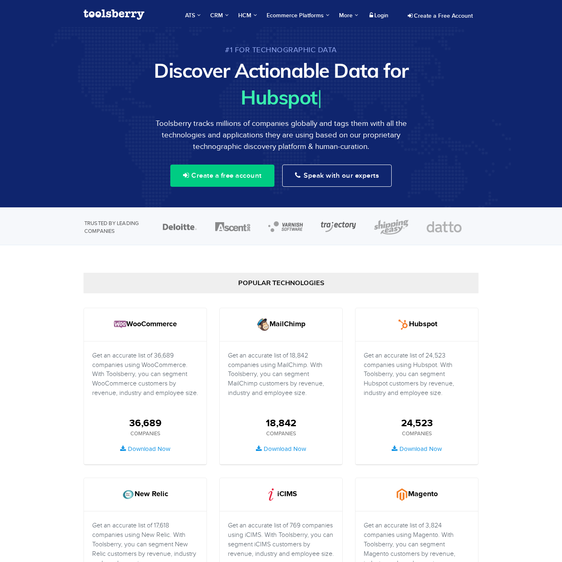 Image resolution: width=562 pixels, height=562 pixels. What do you see at coordinates (281, 380) in the screenshot?
I see `div: Get an accurate list of 18,842 companies using MailChimp. With Toolsberry, you can segment MailCh...` at bounding box center [281, 380].